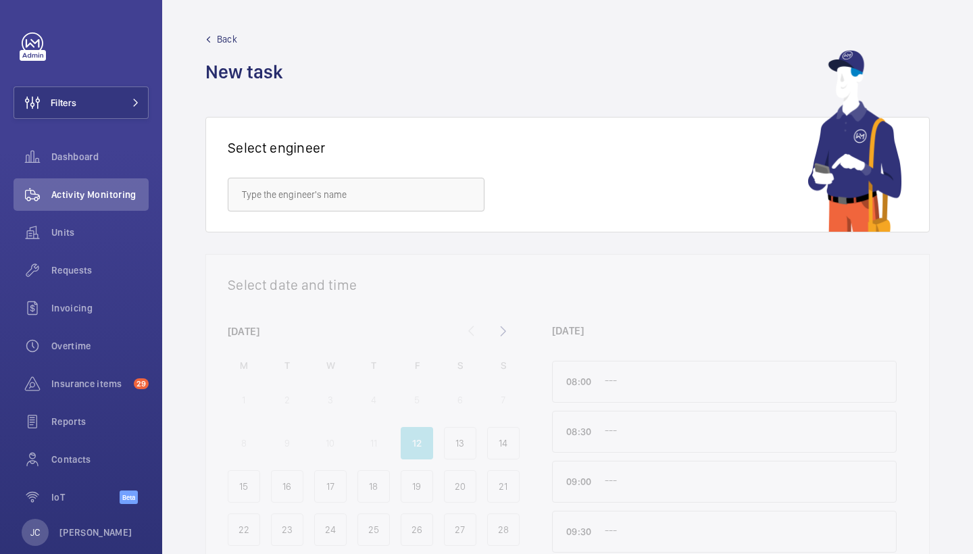  I want to click on span: Insurance items, so click(90, 384).